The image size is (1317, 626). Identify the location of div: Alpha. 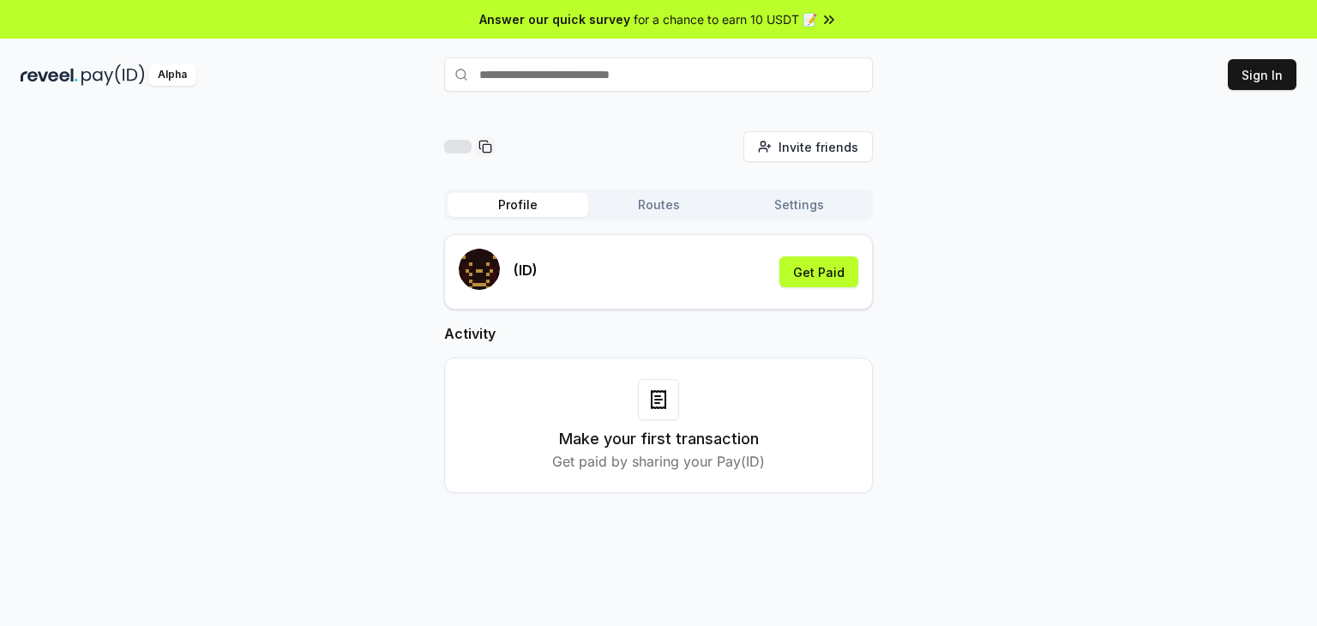
(172, 75).